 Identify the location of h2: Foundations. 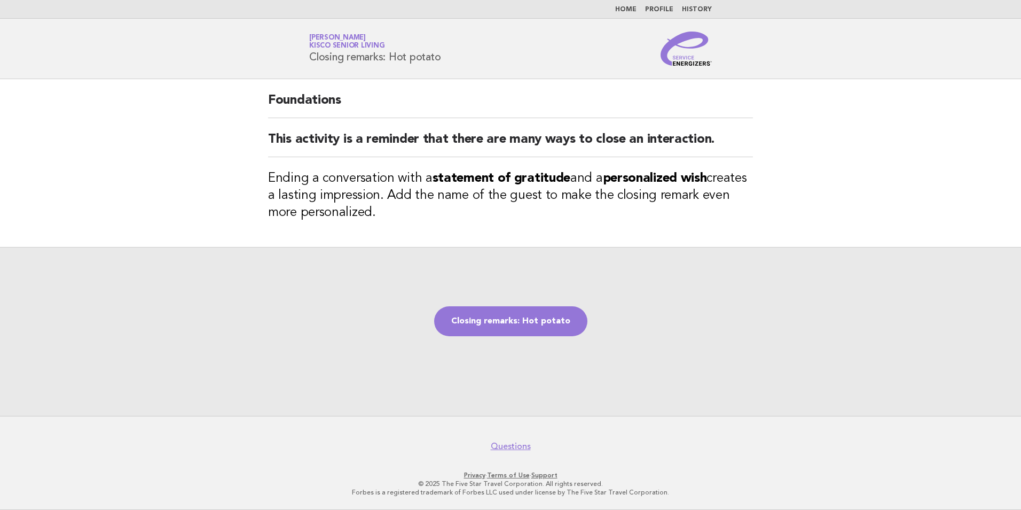
(511, 105).